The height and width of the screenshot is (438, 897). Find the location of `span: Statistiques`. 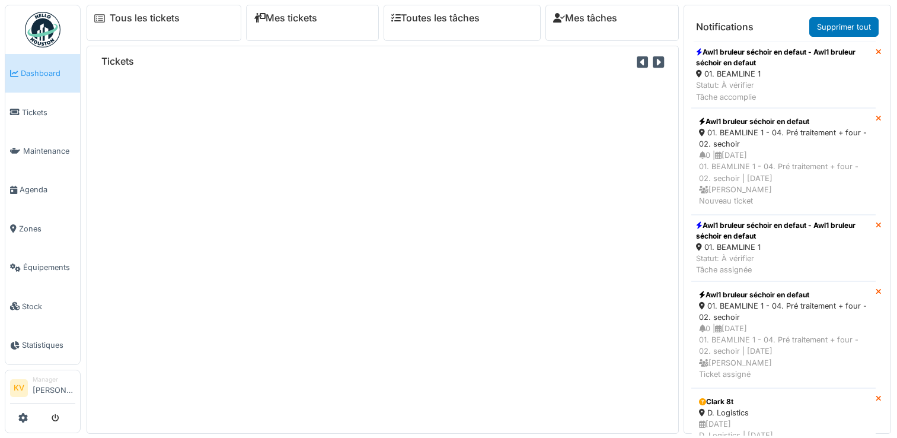

span: Statistiques is located at coordinates (49, 345).